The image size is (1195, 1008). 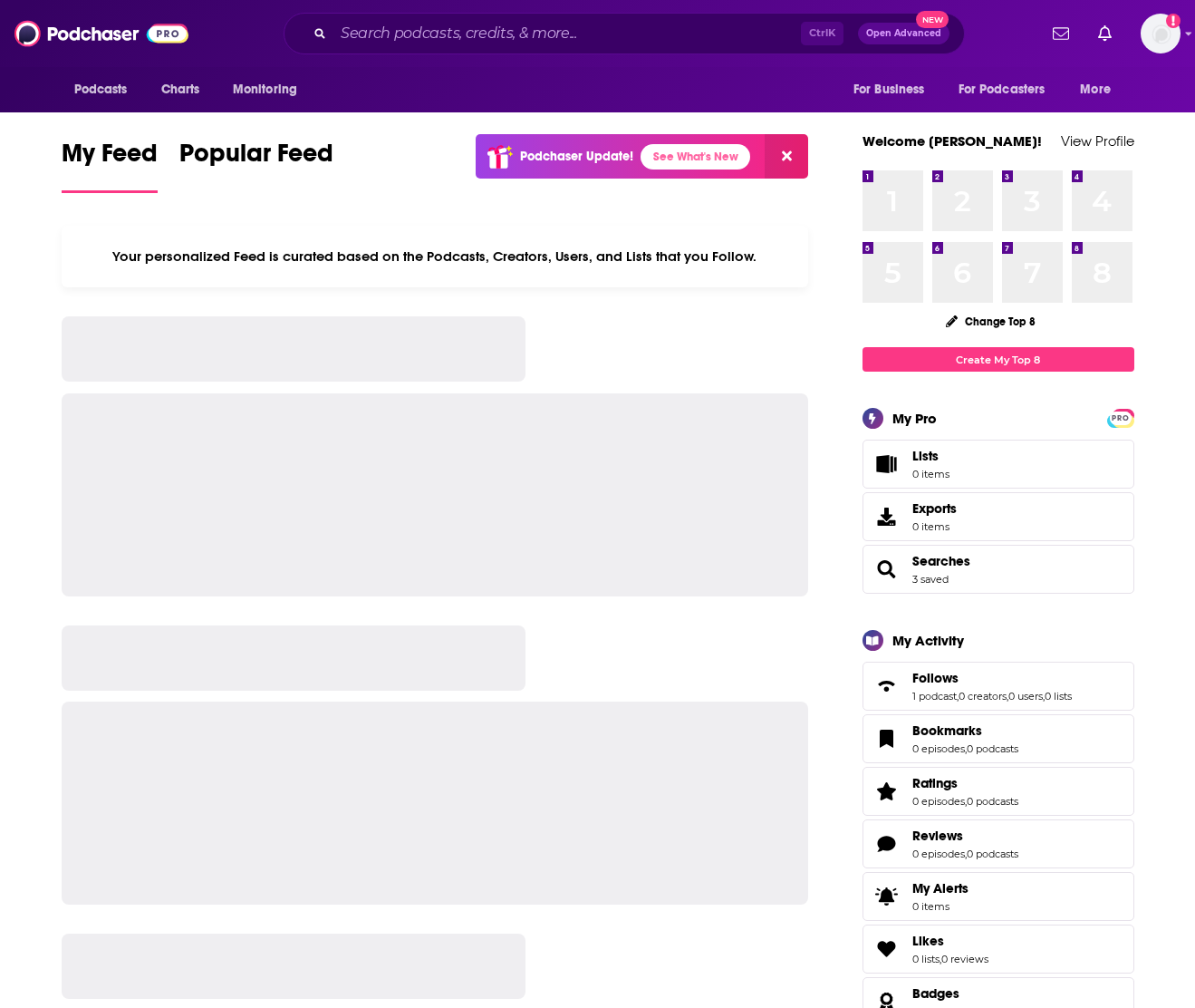 What do you see at coordinates (100, 90) in the screenshot?
I see `span: Podcasts` at bounding box center [100, 90].